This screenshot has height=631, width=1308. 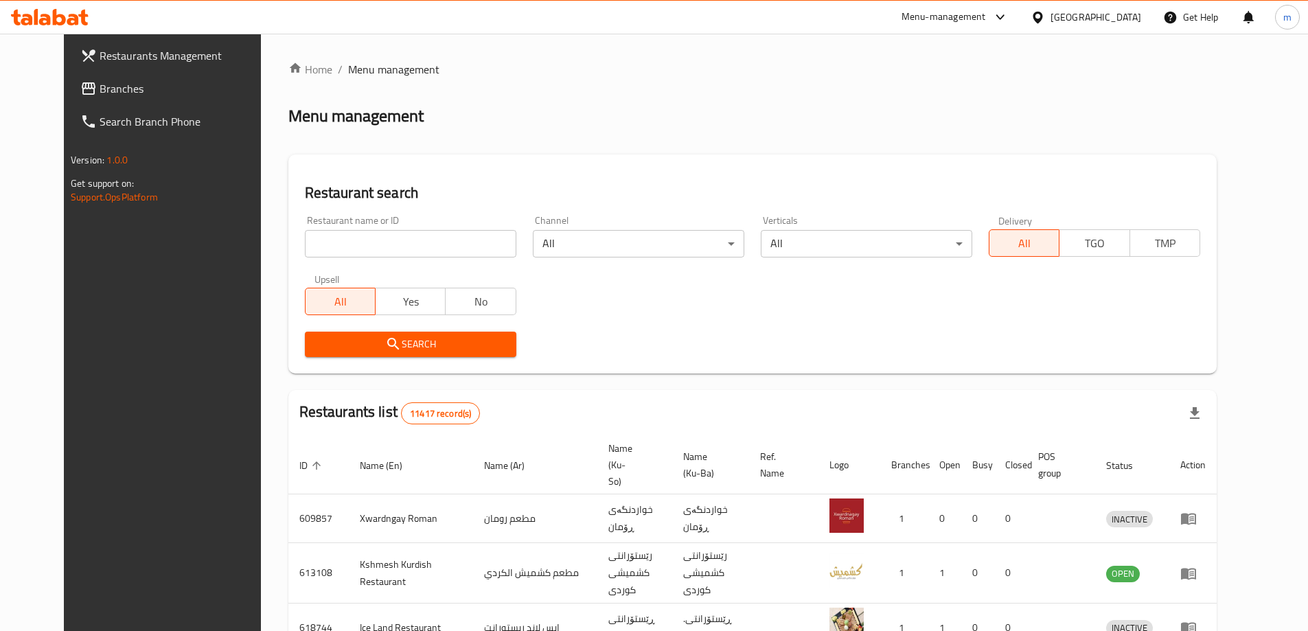 What do you see at coordinates (411, 344) in the screenshot?
I see `button: Search` at bounding box center [411, 344].